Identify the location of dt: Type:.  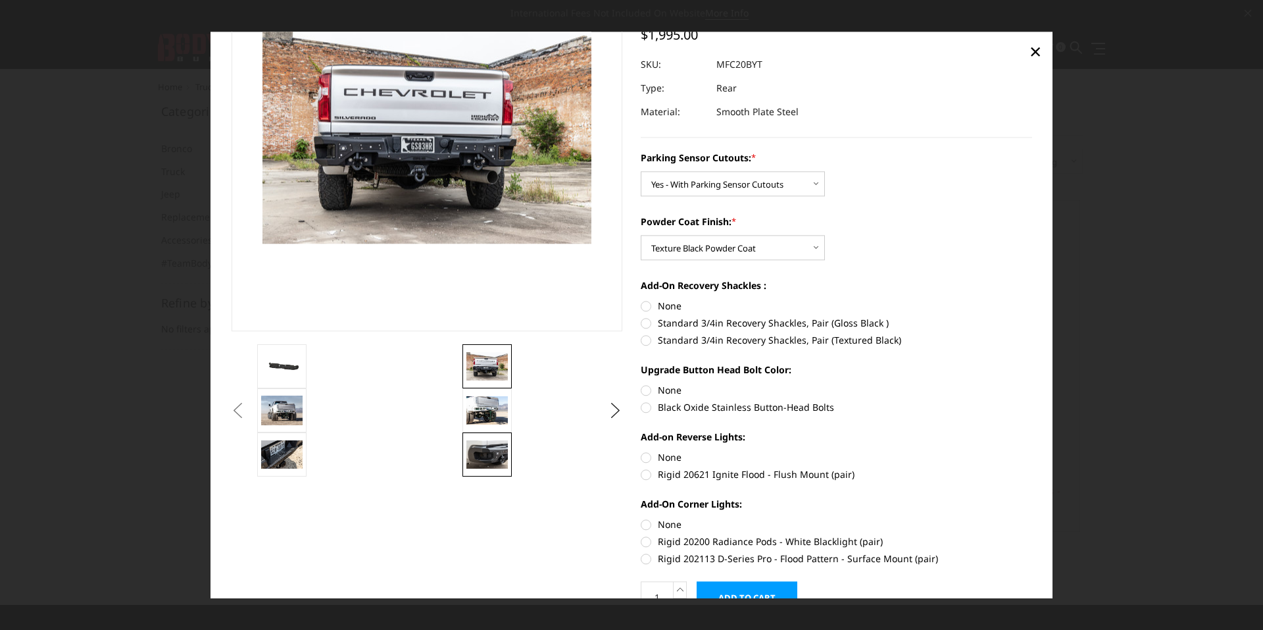
(674, 88).